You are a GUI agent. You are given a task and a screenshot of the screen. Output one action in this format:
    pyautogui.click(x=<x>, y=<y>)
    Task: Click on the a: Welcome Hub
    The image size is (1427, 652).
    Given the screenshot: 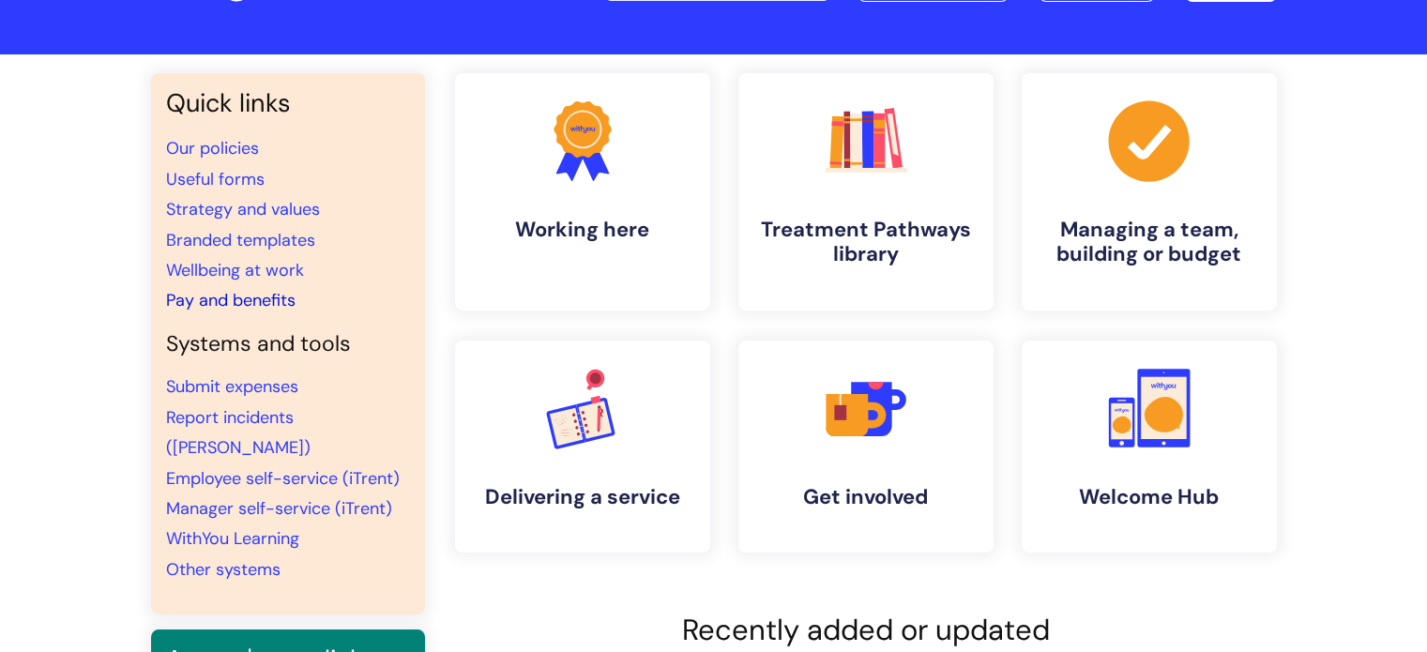 What is the action you would take?
    pyautogui.click(x=1150, y=447)
    